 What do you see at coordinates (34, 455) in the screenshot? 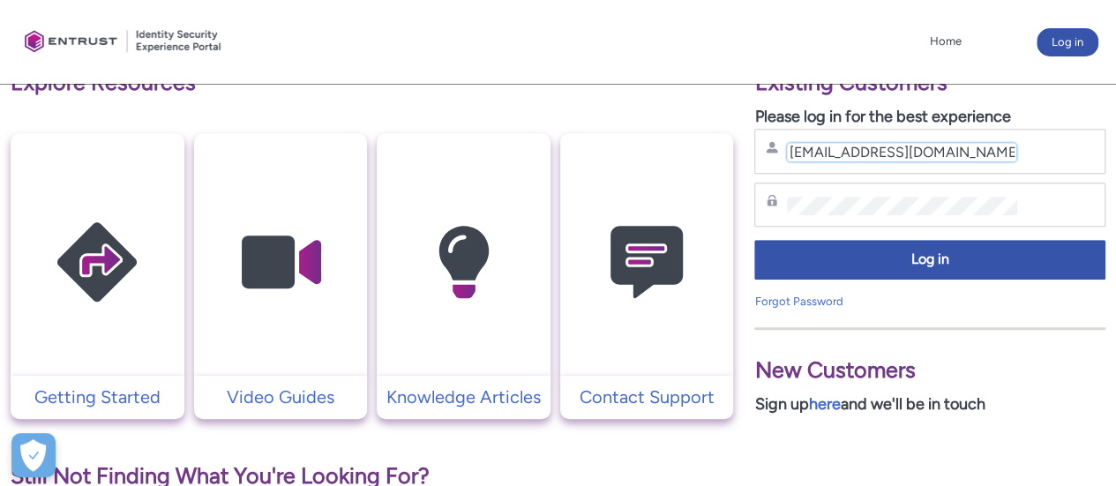
I see `button: Open Preferences` at bounding box center [34, 455].